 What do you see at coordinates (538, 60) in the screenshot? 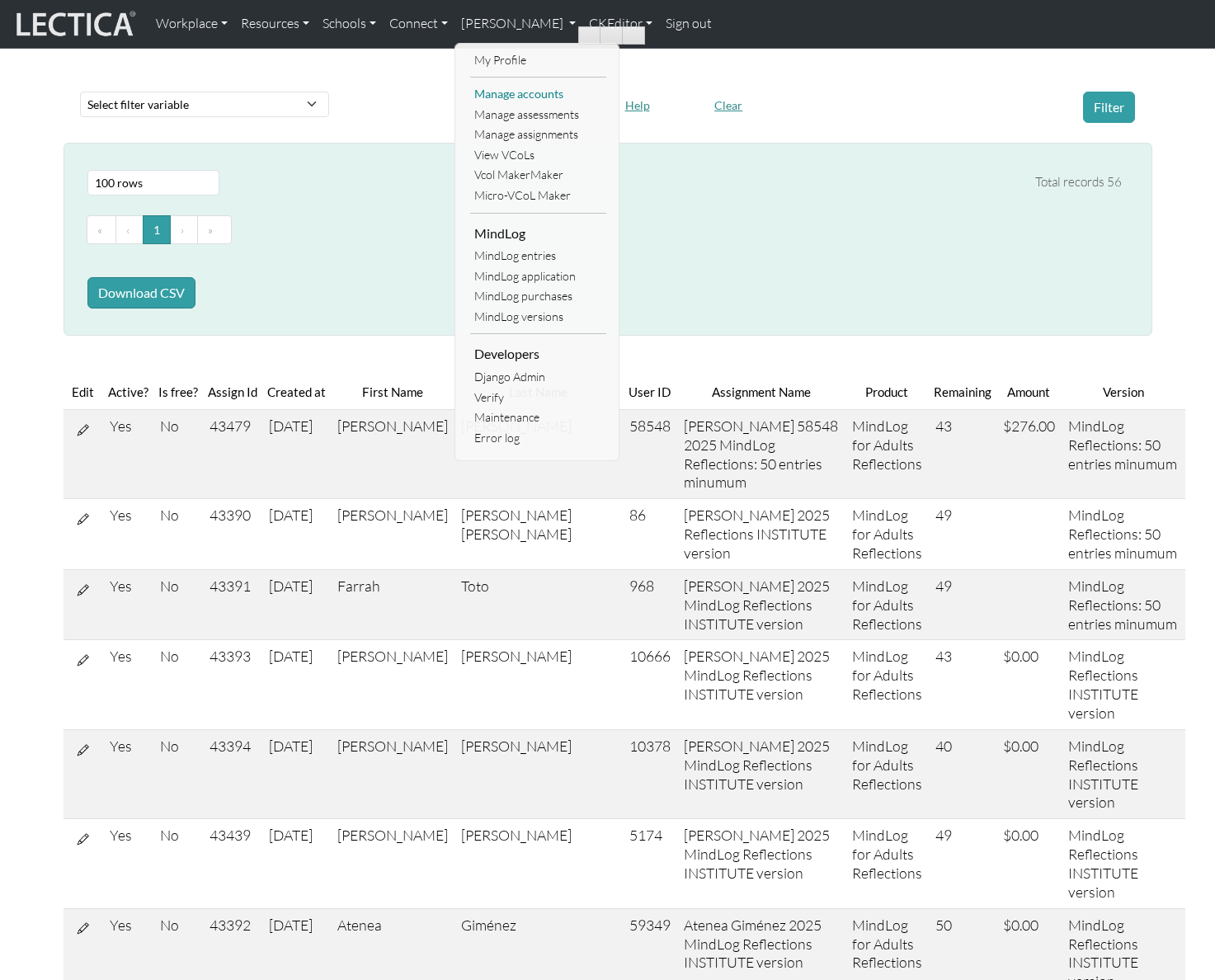
I see `a: My Profile` at bounding box center [538, 60].